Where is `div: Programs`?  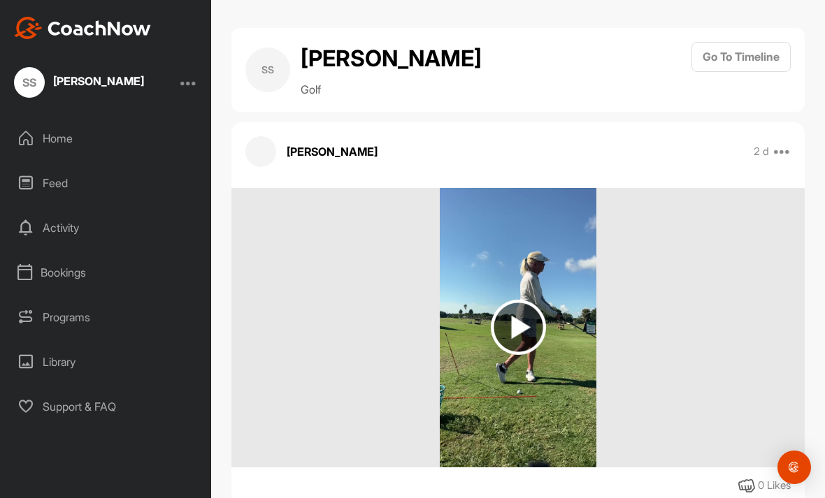 div: Programs is located at coordinates (106, 317).